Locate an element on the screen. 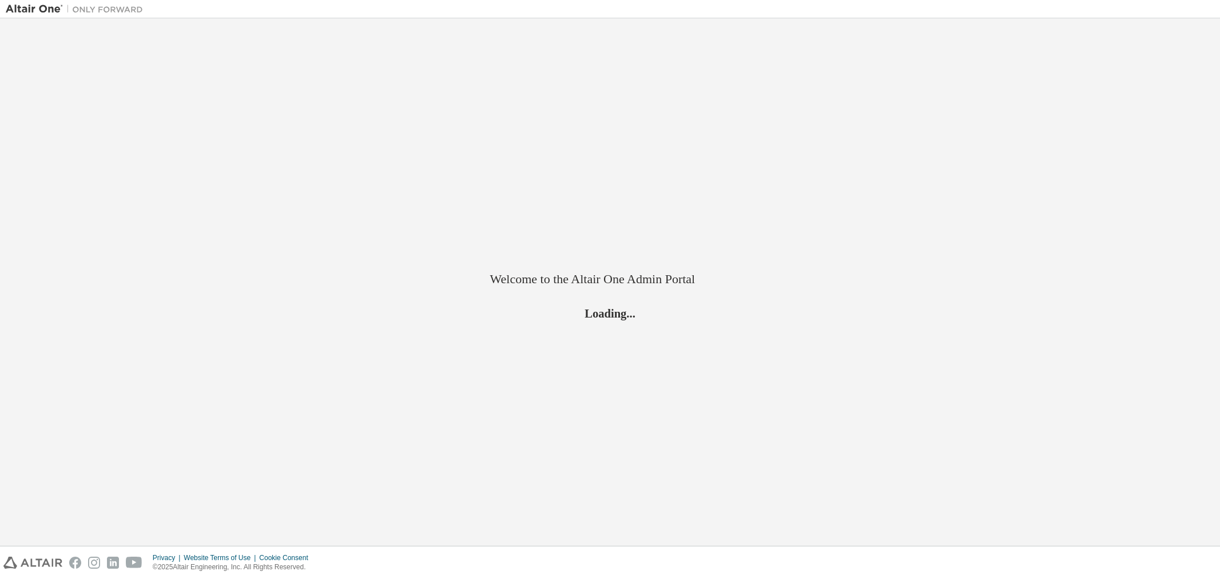 Image resolution: width=1220 pixels, height=579 pixels. img: facebook.svg is located at coordinates (75, 562).